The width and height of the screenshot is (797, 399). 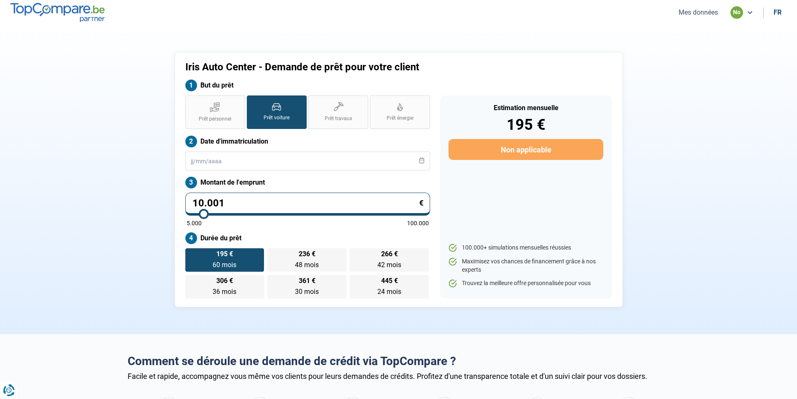 I want to click on span: Prêt énergie, so click(x=400, y=118).